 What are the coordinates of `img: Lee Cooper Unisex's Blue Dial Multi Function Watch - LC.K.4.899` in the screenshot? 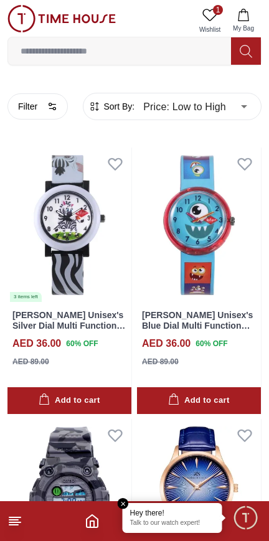 It's located at (198, 225).